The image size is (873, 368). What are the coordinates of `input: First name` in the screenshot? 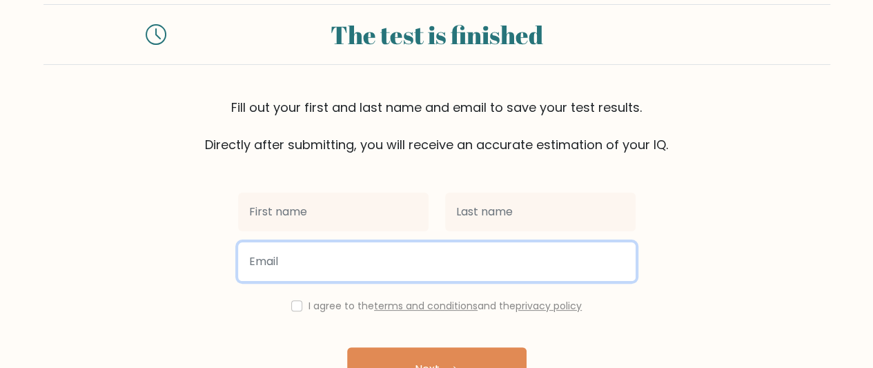 It's located at (333, 212).